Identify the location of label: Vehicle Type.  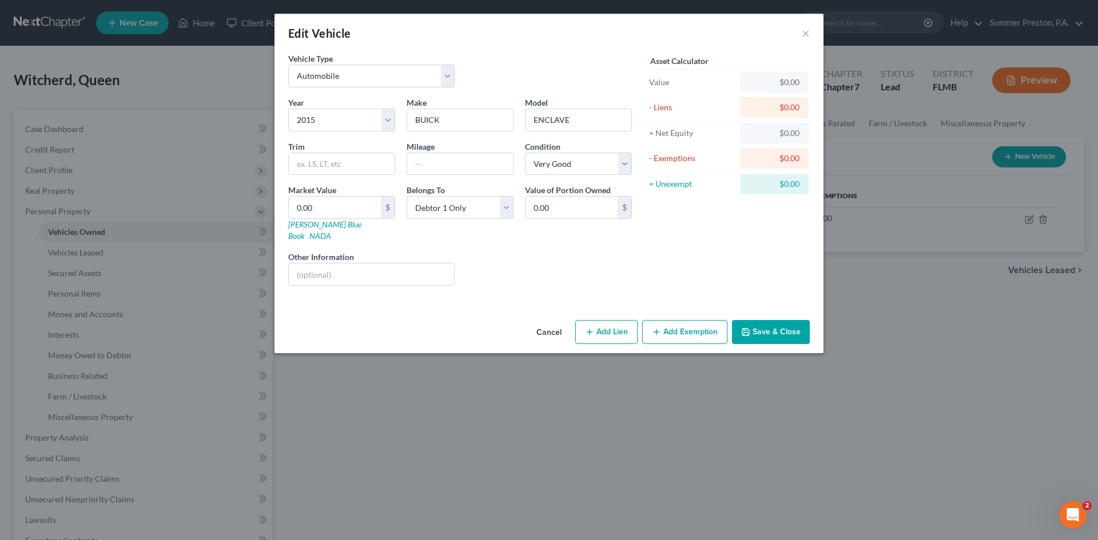
(311, 58).